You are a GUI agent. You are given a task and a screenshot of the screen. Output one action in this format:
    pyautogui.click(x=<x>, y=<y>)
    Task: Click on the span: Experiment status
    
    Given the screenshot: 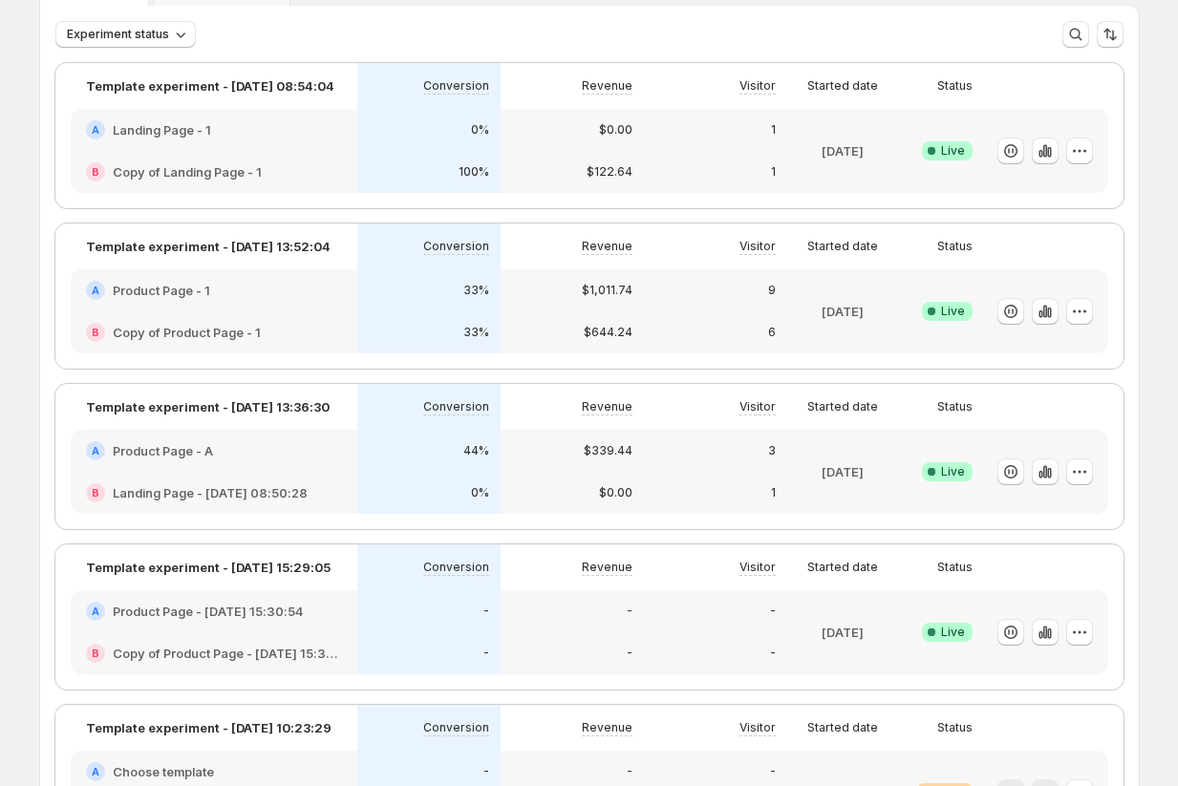 What is the action you would take?
    pyautogui.click(x=118, y=34)
    